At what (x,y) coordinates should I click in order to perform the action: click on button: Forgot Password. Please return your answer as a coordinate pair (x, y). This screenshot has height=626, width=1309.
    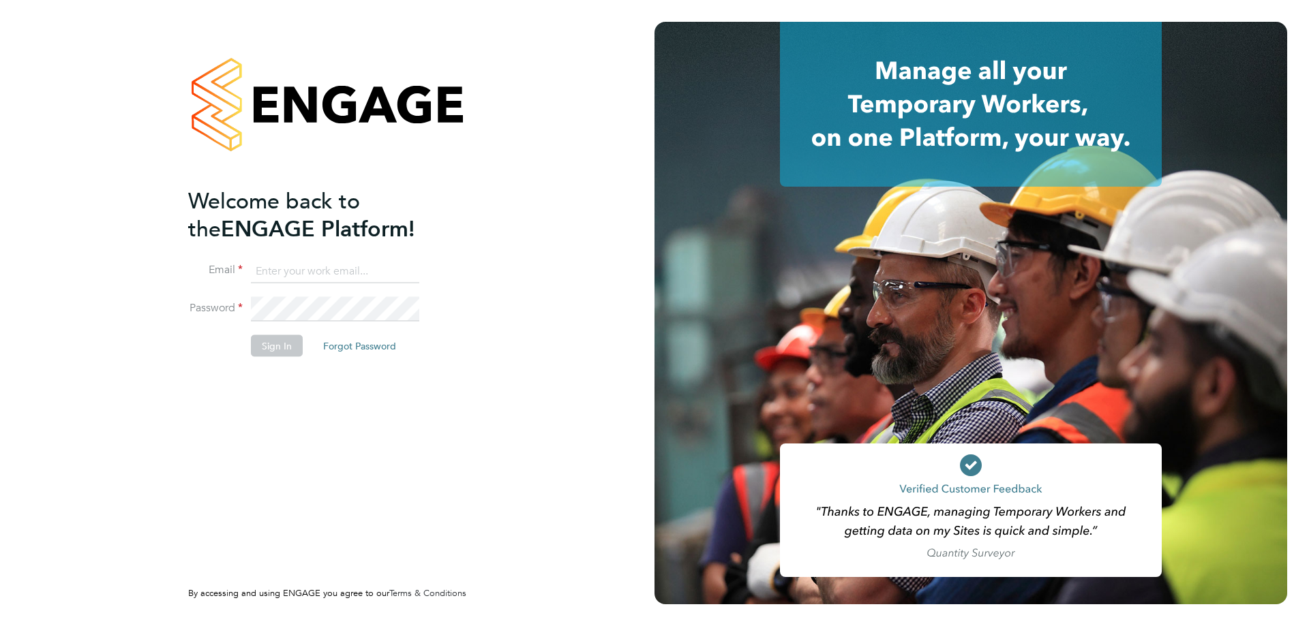
    Looking at the image, I should click on (359, 346).